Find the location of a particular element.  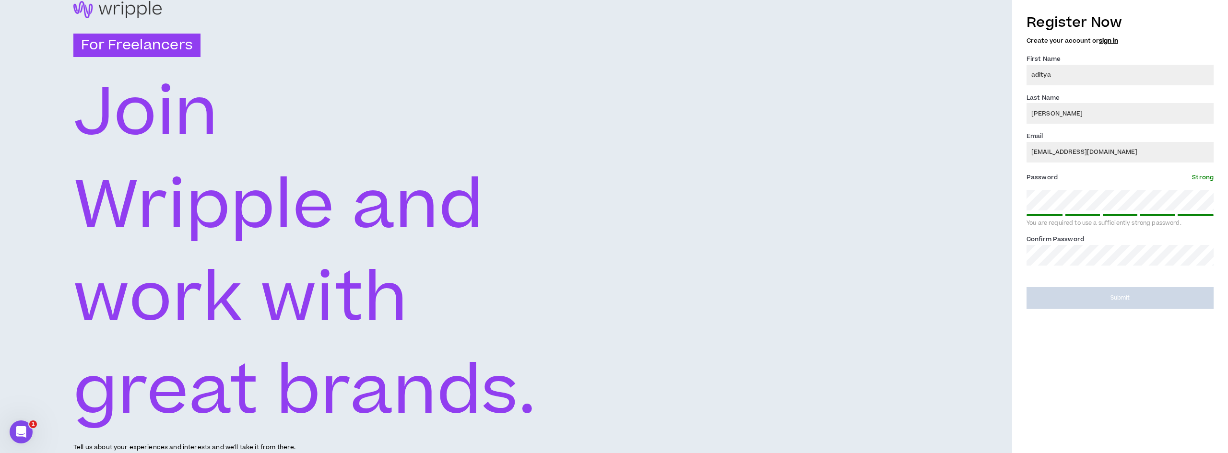

h5: Create your account or is located at coordinates (1120, 41).